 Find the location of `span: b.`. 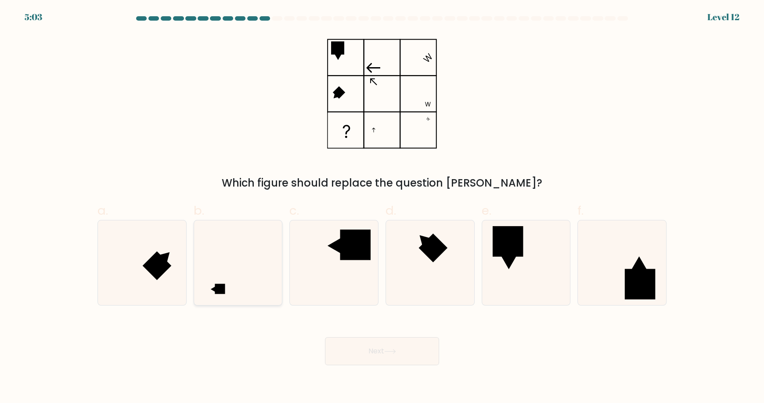

span: b. is located at coordinates (199, 210).